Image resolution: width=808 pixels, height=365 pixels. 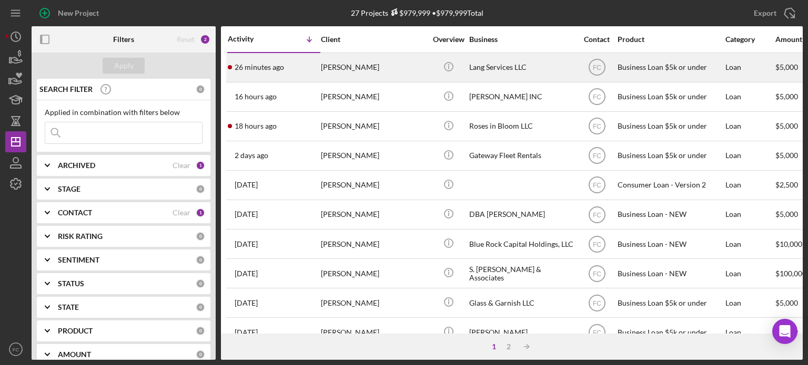 I want to click on b: CONTACT, so click(x=75, y=213).